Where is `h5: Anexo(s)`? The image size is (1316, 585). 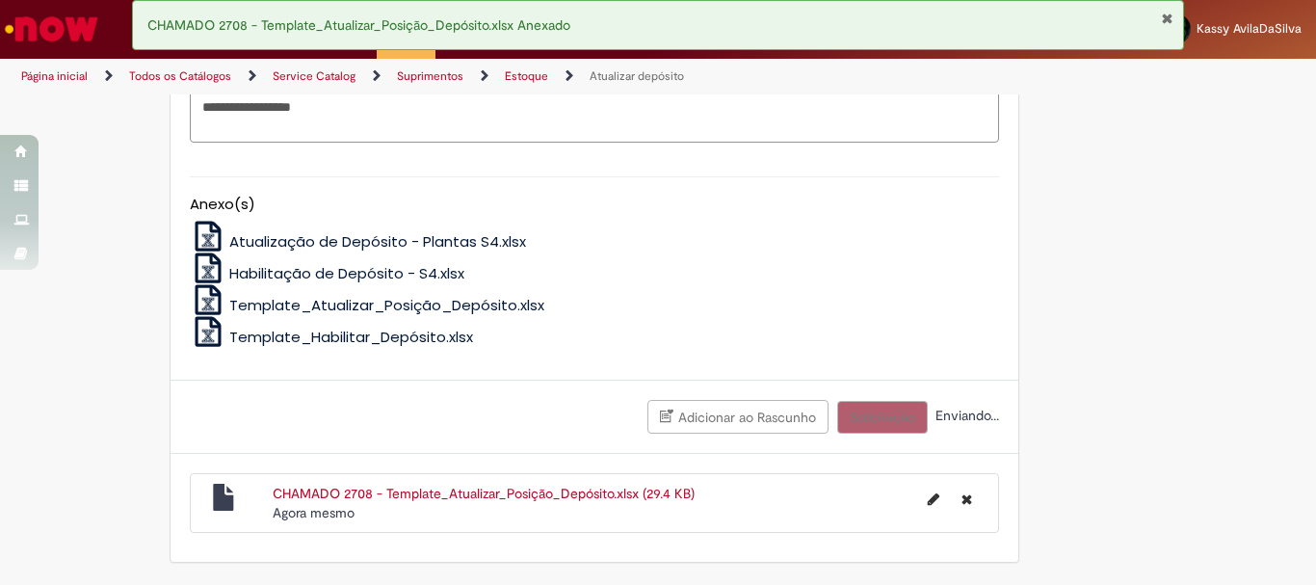
h5: Anexo(s) is located at coordinates (595, 204).